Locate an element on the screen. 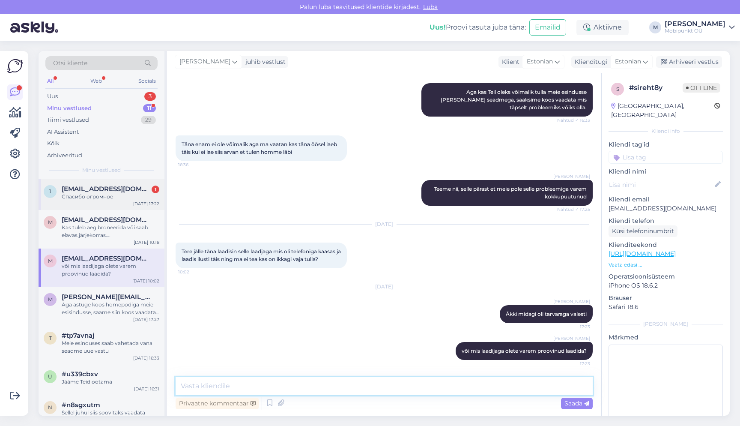  div: # sireht8y is located at coordinates (656, 88).